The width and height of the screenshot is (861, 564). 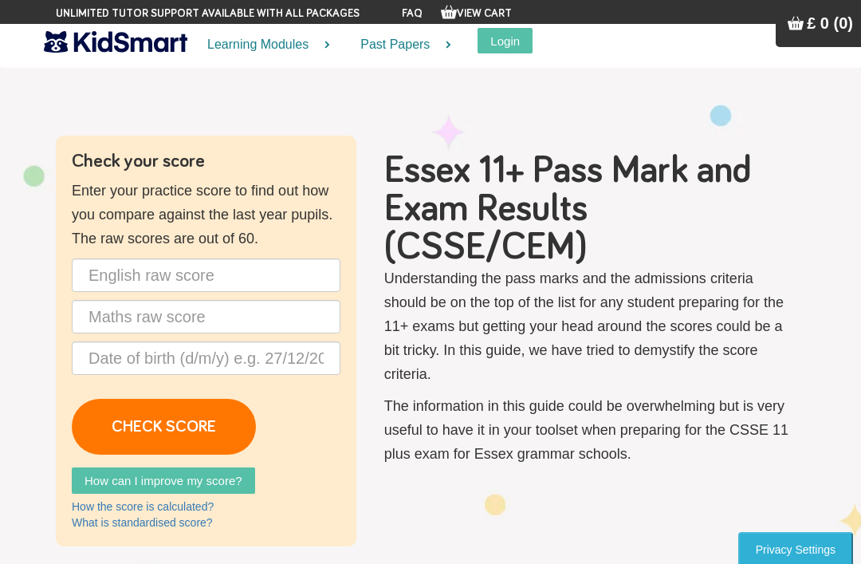 What do you see at coordinates (830, 23) in the screenshot?
I see `span: £ 0 (0)` at bounding box center [830, 23].